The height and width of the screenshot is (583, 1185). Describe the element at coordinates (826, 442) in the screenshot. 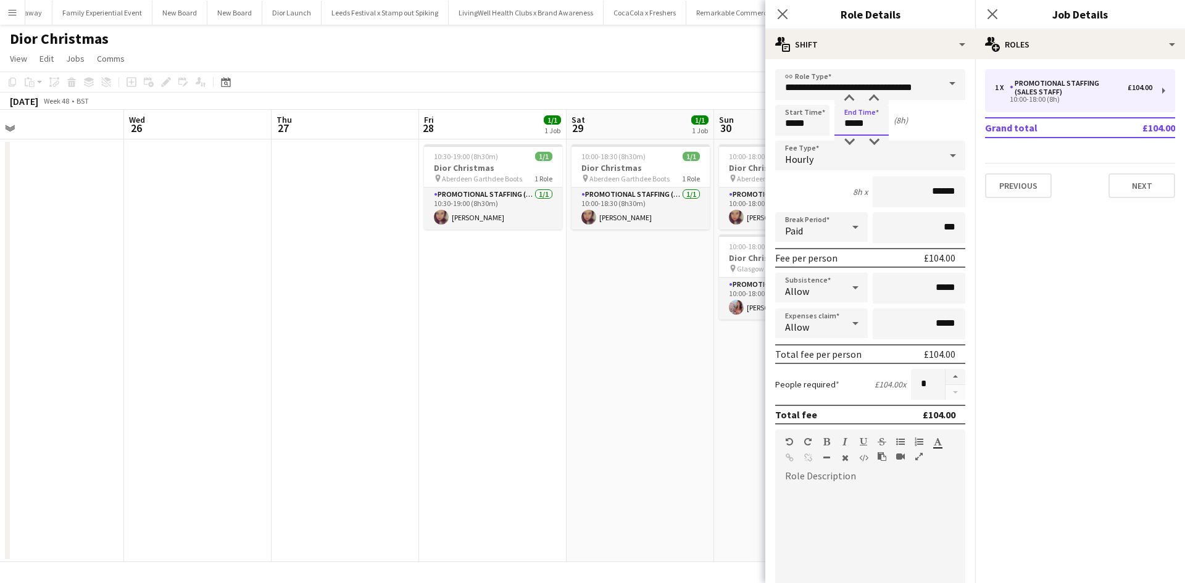

I see `button: Bold` at that location.